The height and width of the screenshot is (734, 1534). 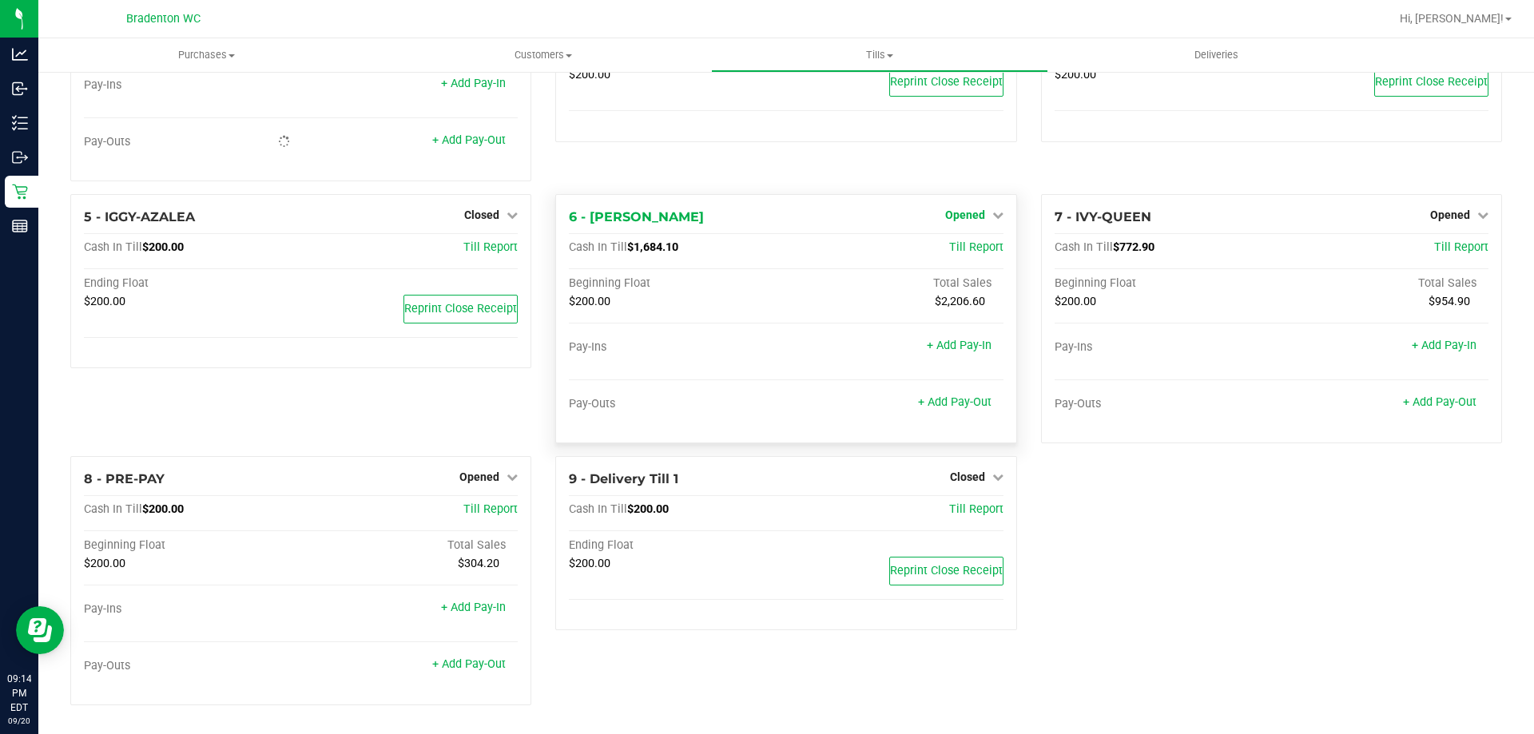 What do you see at coordinates (478, 563) in the screenshot?
I see `span: $304.20` at bounding box center [478, 563].